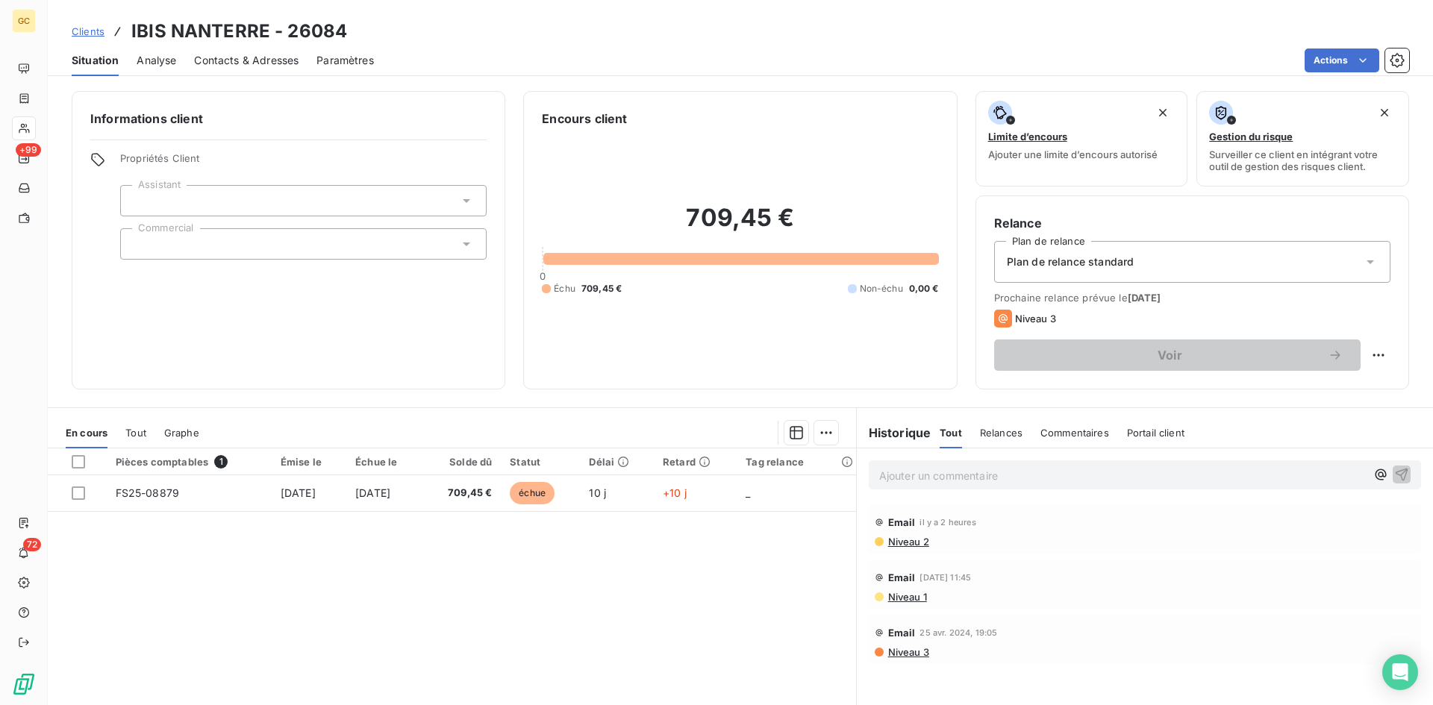 This screenshot has height=705, width=1433. Describe the element at coordinates (1342, 60) in the screenshot. I see `button: Actions` at that location.